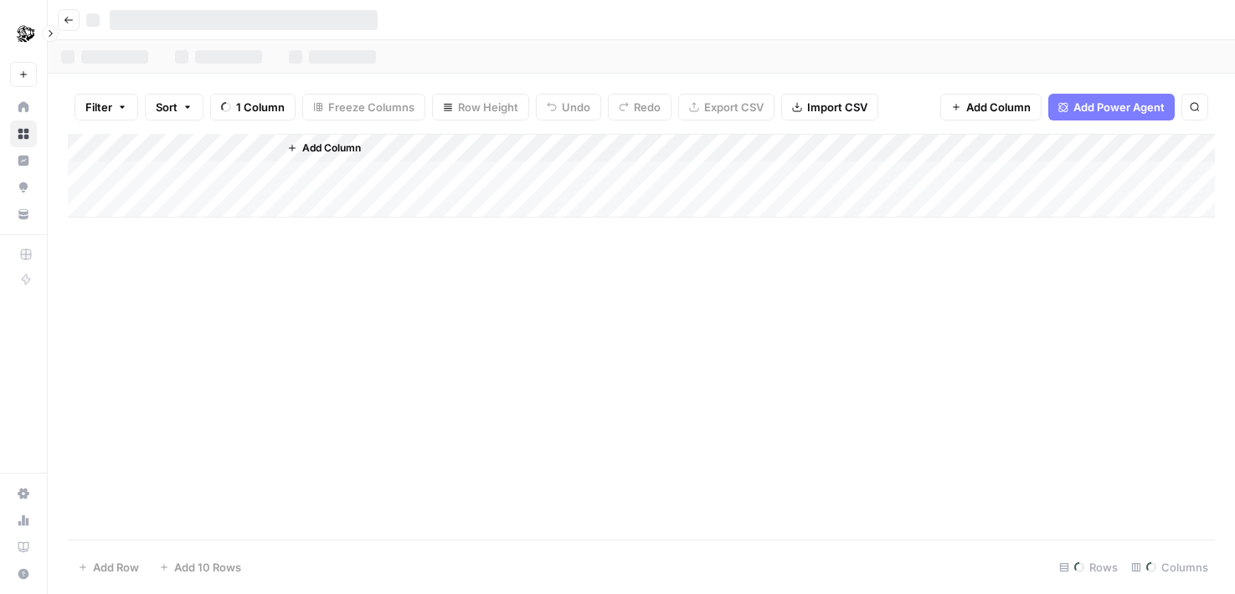  I want to click on span: Import CSV, so click(837, 107).